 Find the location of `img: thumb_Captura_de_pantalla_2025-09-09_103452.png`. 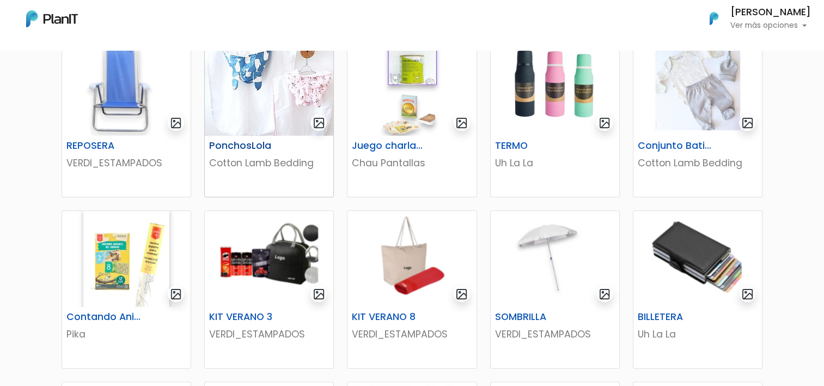

img: thumb_Captura_de_pantalla_2025-09-09_103452.png is located at coordinates (412, 259).